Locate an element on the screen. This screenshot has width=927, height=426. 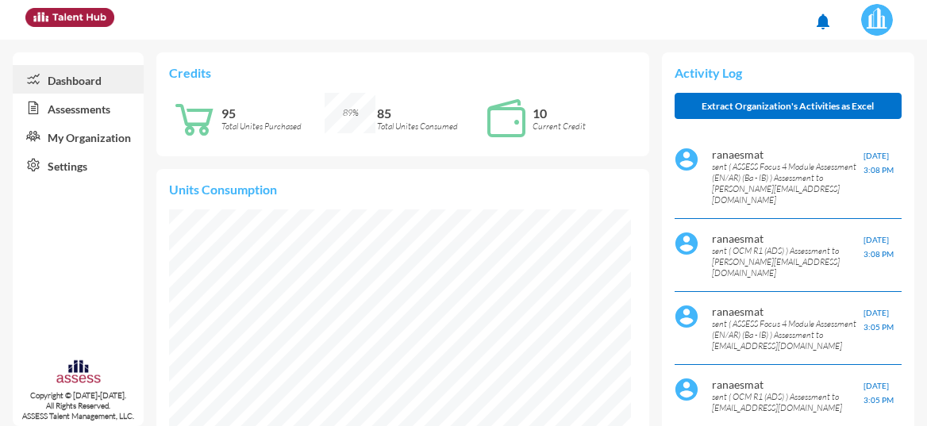
p: Units Consumption is located at coordinates (402, 189).